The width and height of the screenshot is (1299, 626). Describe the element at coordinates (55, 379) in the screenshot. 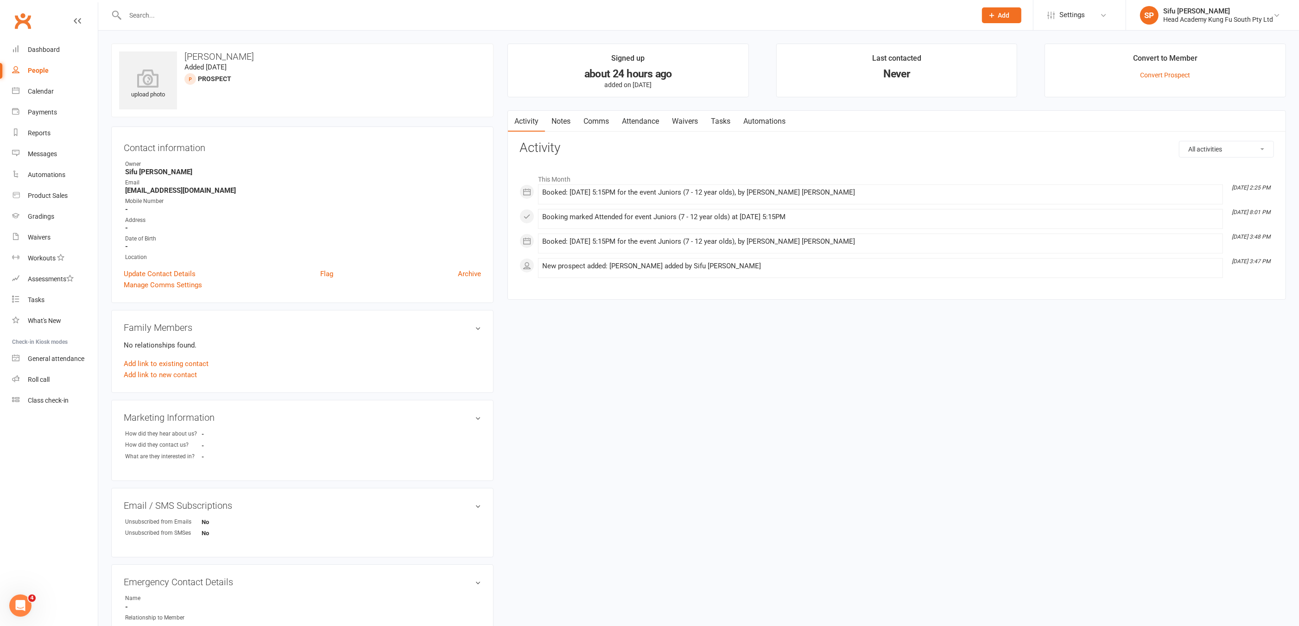

I see `a: Roll call` at that location.